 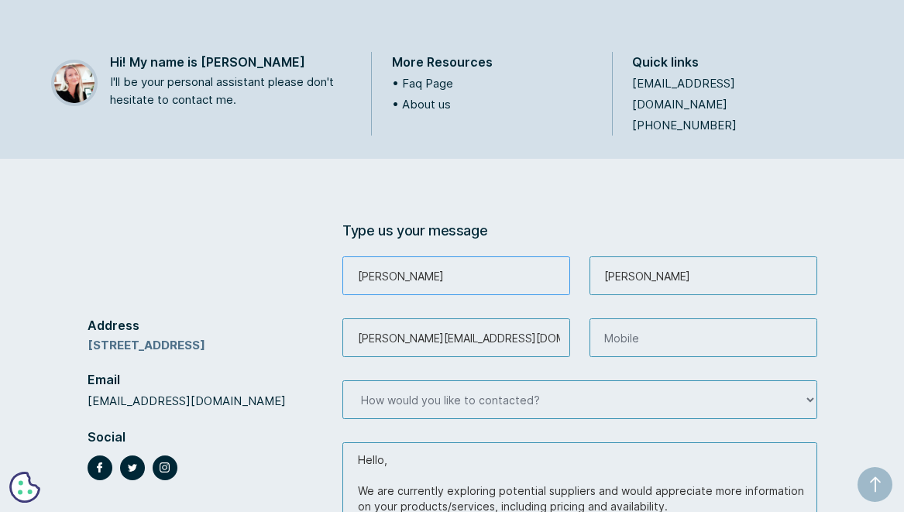 I want to click on input: your@email.com, so click(x=456, y=338).